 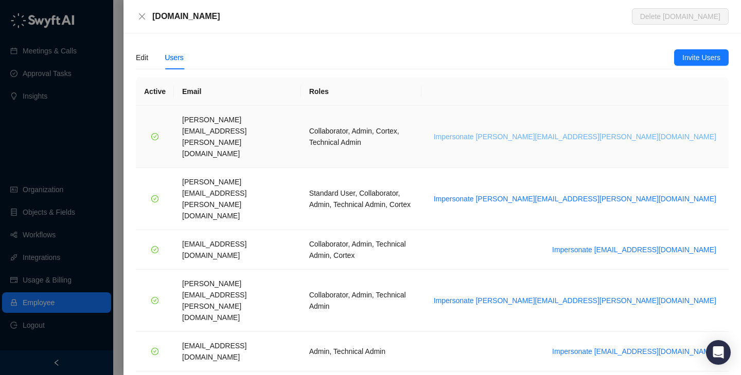 I want to click on div: Edit, so click(x=142, y=58).